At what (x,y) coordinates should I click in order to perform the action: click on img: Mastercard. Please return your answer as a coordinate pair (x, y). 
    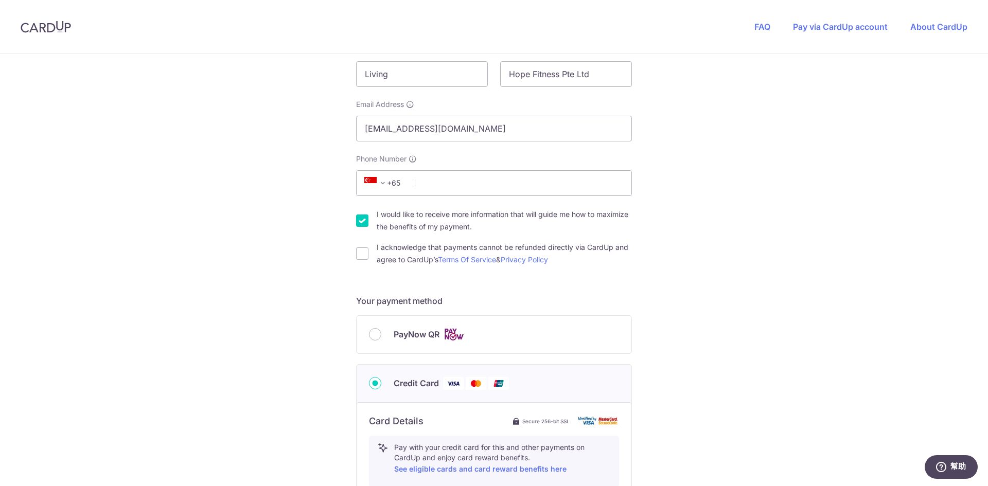
    Looking at the image, I should click on (476, 383).